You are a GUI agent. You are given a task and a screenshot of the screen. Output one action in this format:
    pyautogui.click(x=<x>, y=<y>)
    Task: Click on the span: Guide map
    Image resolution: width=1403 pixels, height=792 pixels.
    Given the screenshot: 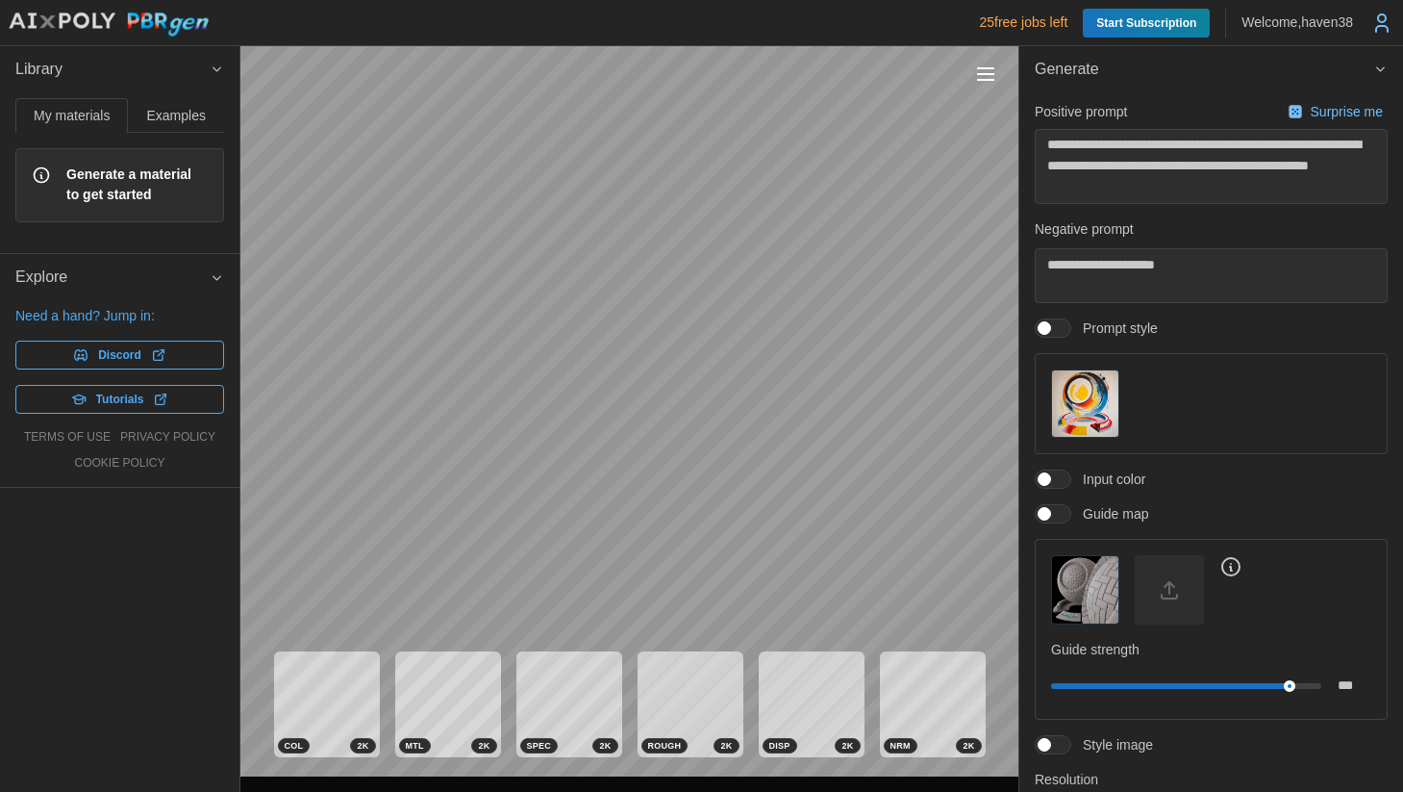 What is the action you would take?
    pyautogui.click(x=1110, y=514)
    